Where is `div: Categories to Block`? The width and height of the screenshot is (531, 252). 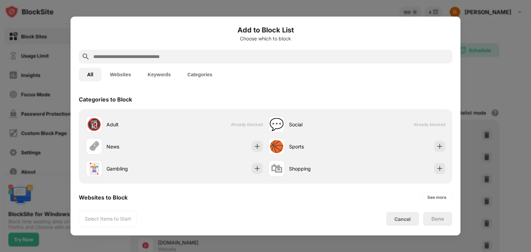
div: Categories to Block is located at coordinates (105, 100).